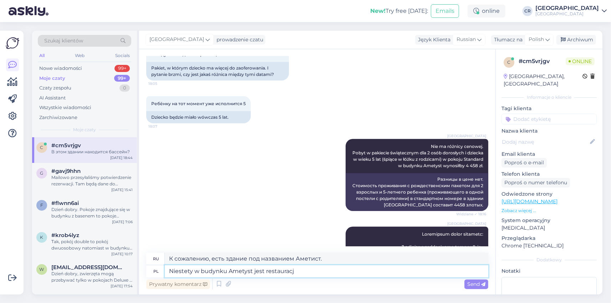 The height and width of the screenshot is (303, 611). Describe the element at coordinates (80, 56) in the screenshot. I see `div: Web` at that location.